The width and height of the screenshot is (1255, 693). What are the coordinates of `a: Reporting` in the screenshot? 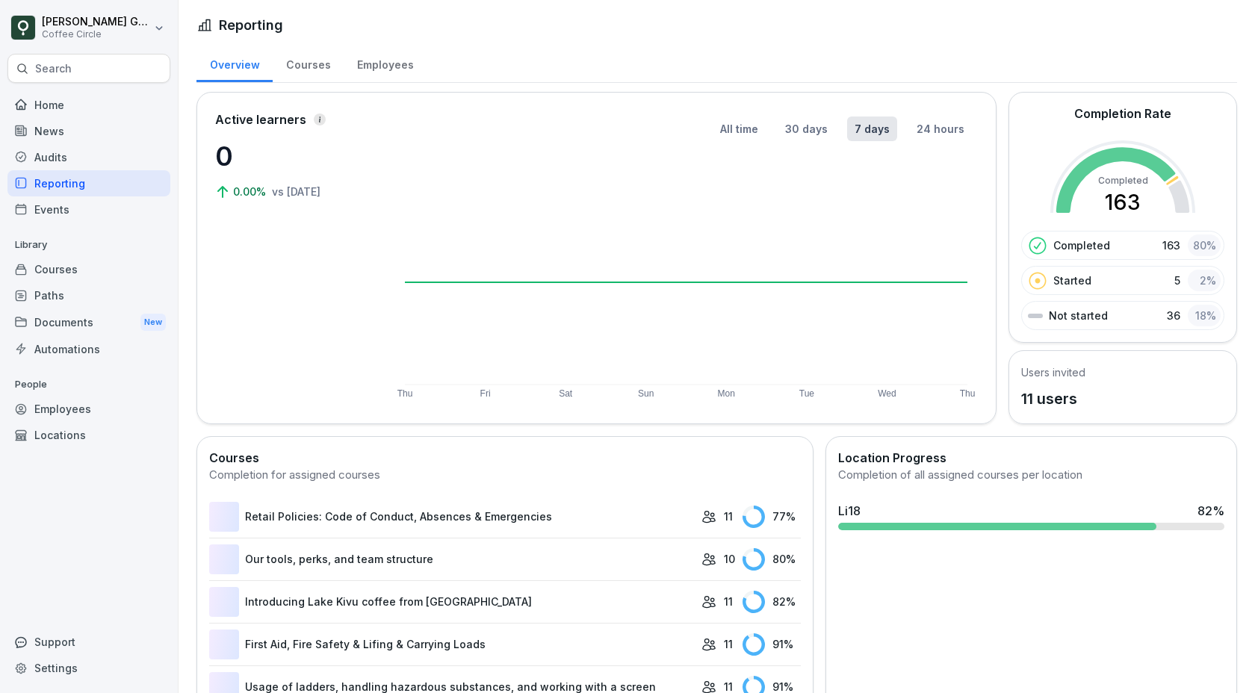 It's located at (89, 183).